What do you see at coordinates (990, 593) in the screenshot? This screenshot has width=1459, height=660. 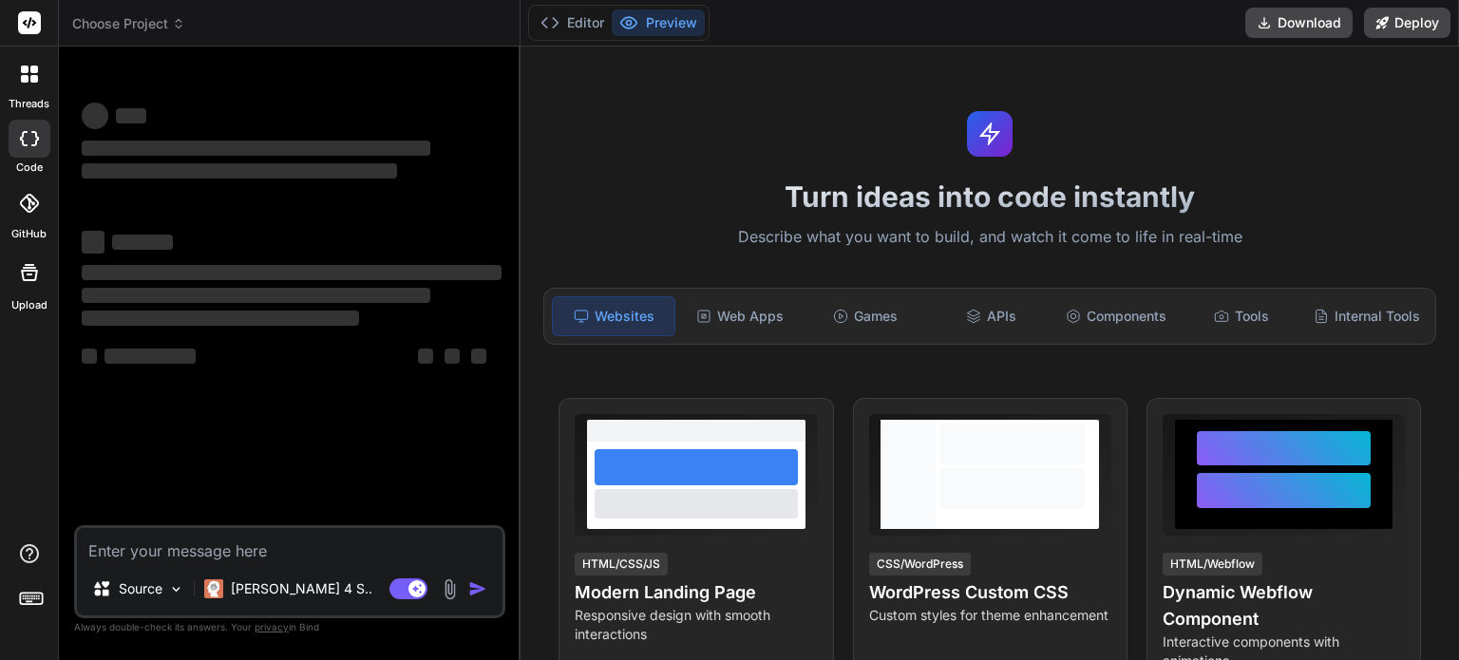 I see `h4: WordPress Custom CSS` at bounding box center [990, 593].